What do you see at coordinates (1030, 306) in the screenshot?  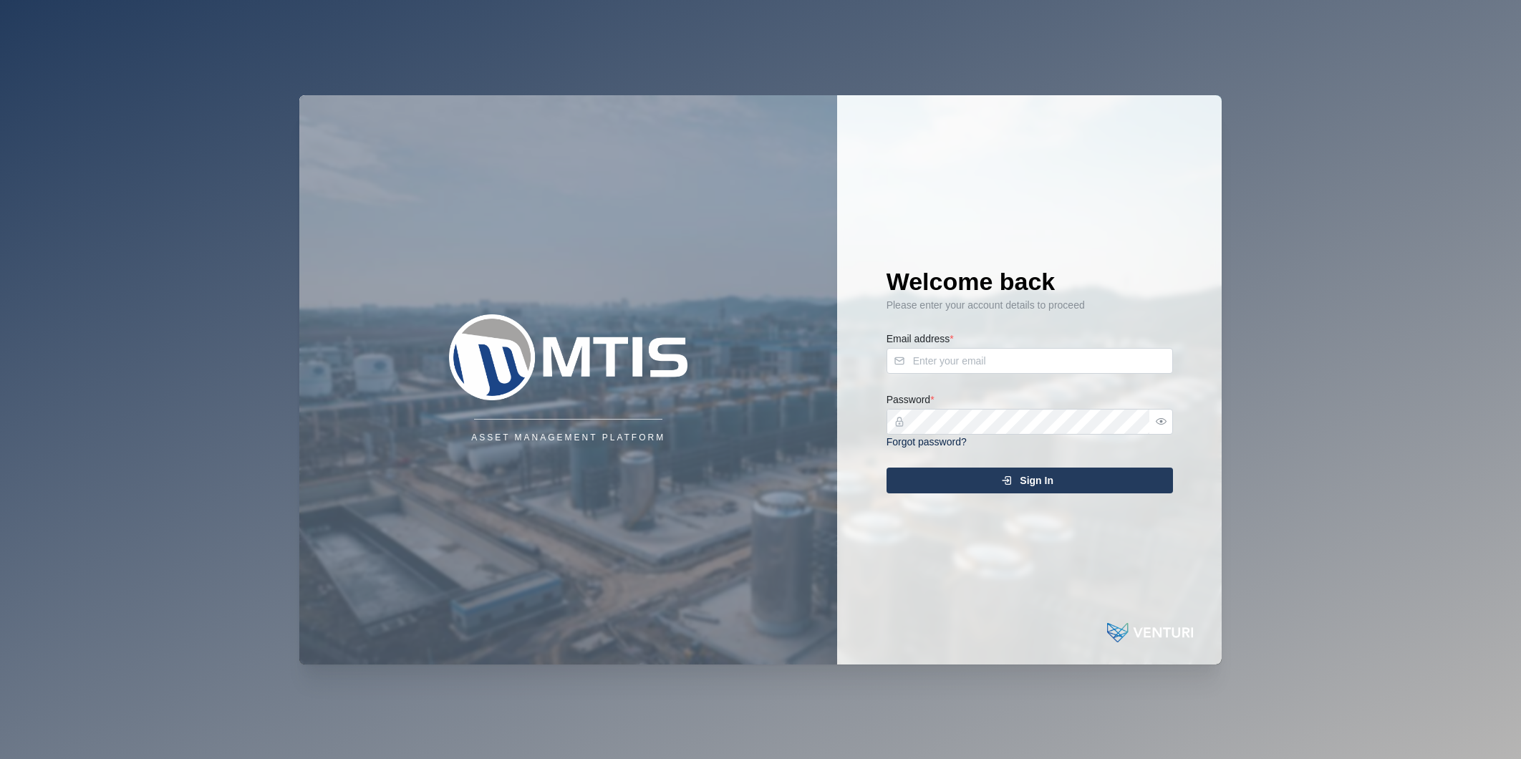 I see `div: Please enter your account details to proceed` at bounding box center [1030, 306].